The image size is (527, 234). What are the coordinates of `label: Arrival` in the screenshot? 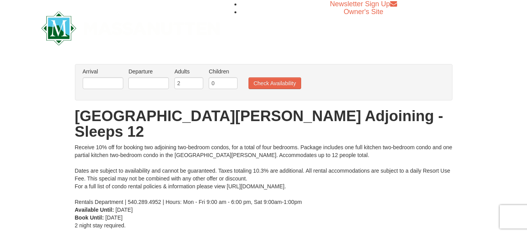 It's located at (103, 71).